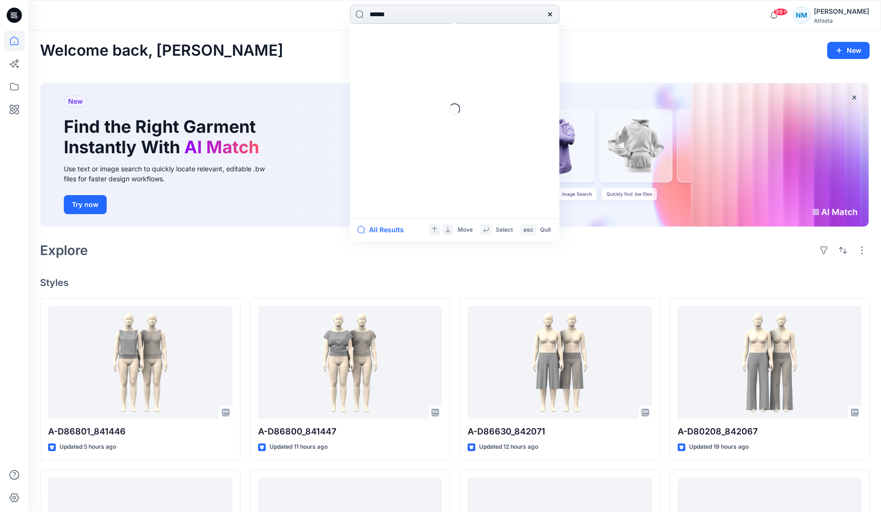 This screenshot has height=512, width=881. I want to click on div: NM, so click(801, 15).